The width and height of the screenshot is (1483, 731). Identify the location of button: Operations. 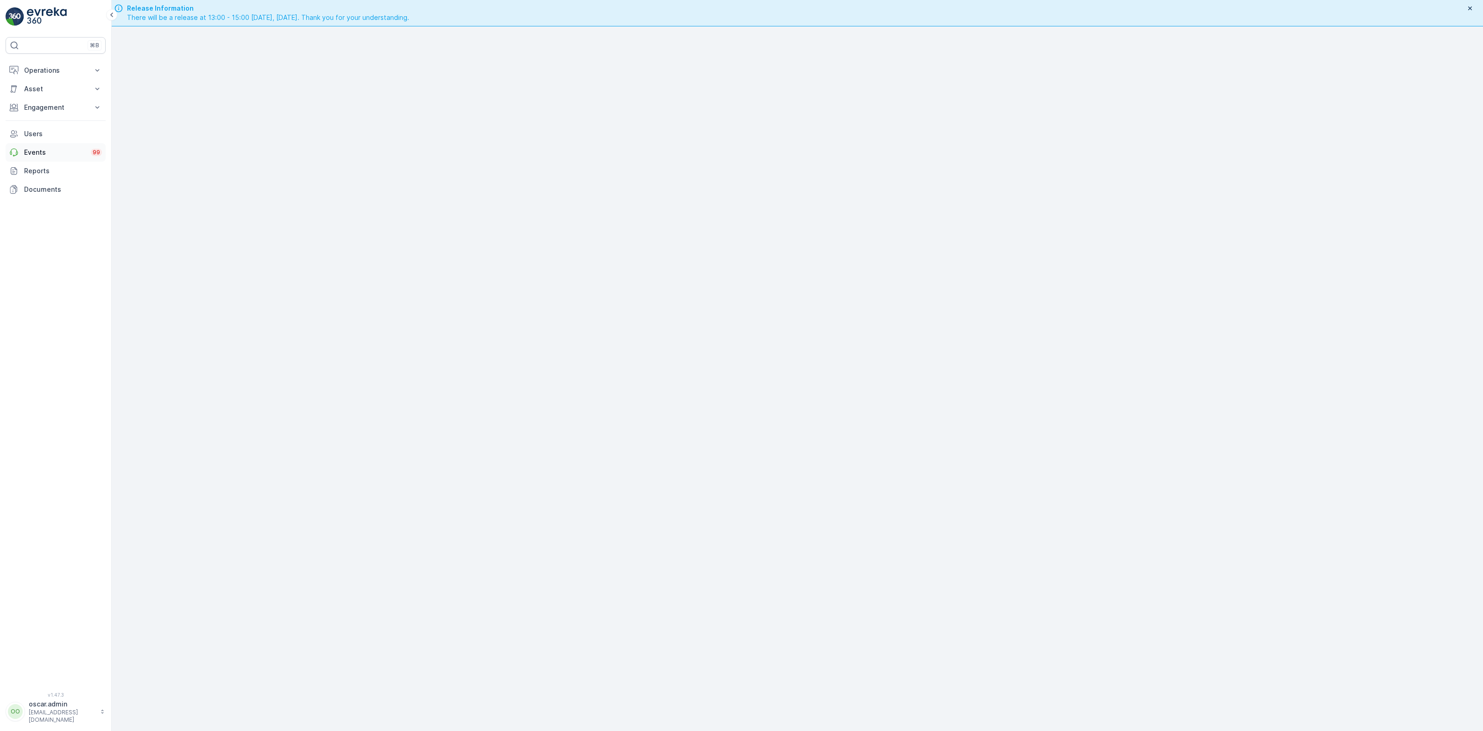
(56, 70).